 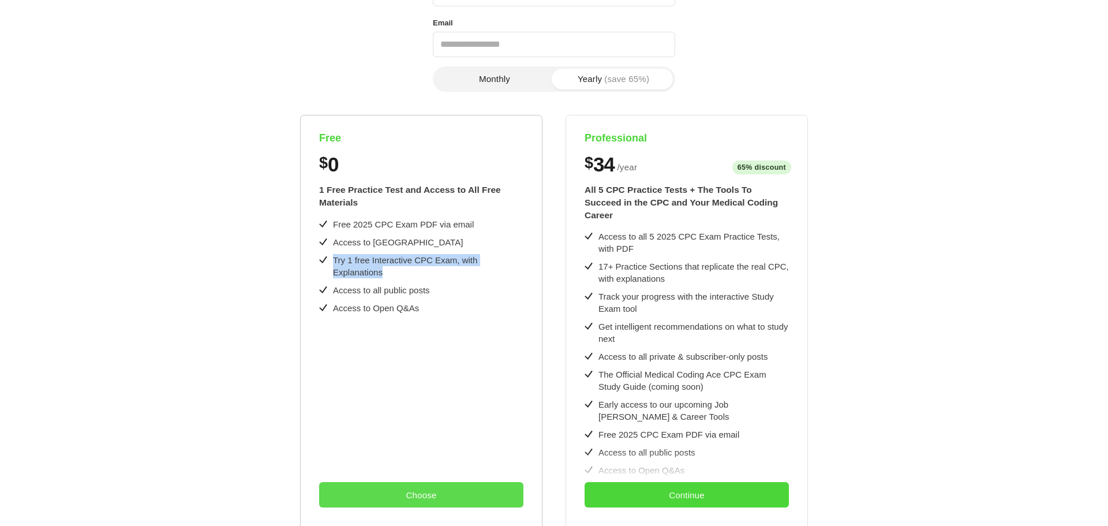 I want to click on span: 34, so click(x=604, y=164).